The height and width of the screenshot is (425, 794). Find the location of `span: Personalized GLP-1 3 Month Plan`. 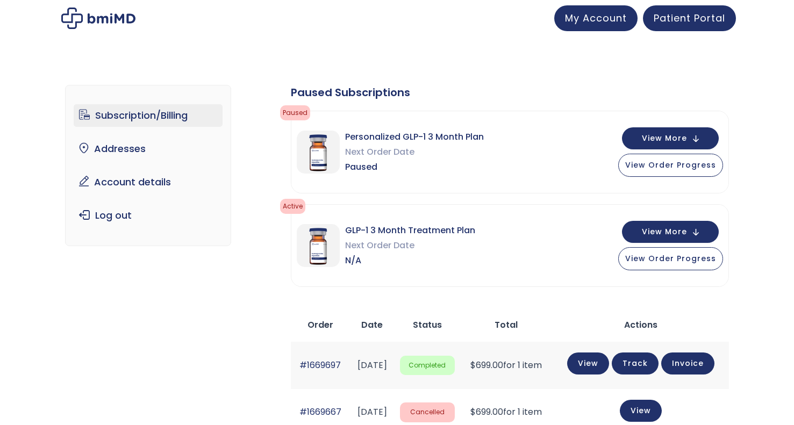

span: Personalized GLP-1 3 Month Plan is located at coordinates (414, 137).